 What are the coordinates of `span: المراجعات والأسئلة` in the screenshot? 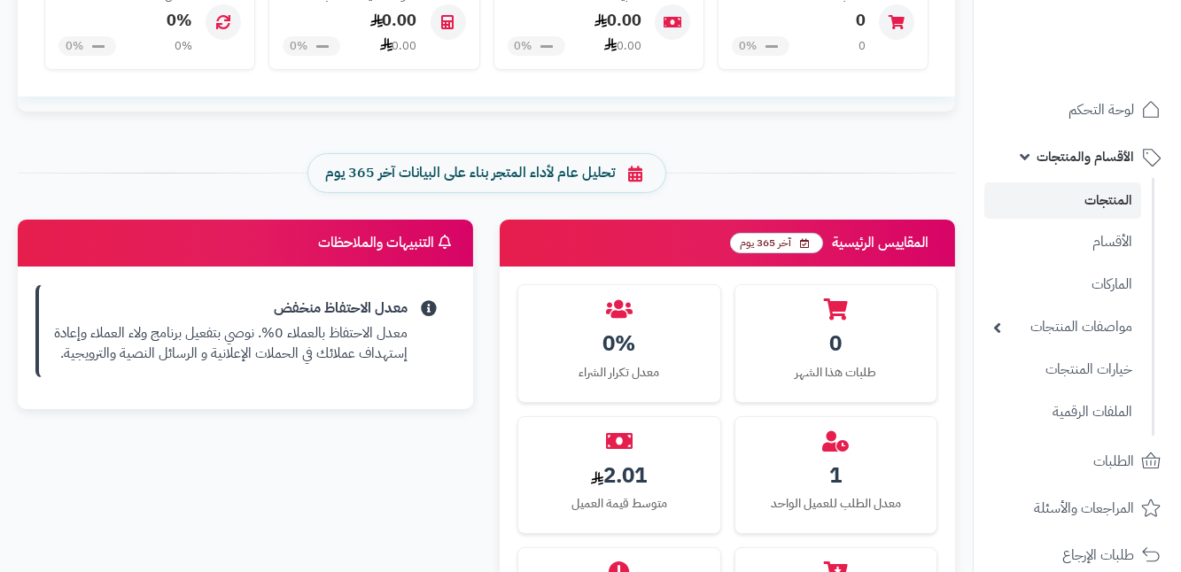 It's located at (1083, 508).